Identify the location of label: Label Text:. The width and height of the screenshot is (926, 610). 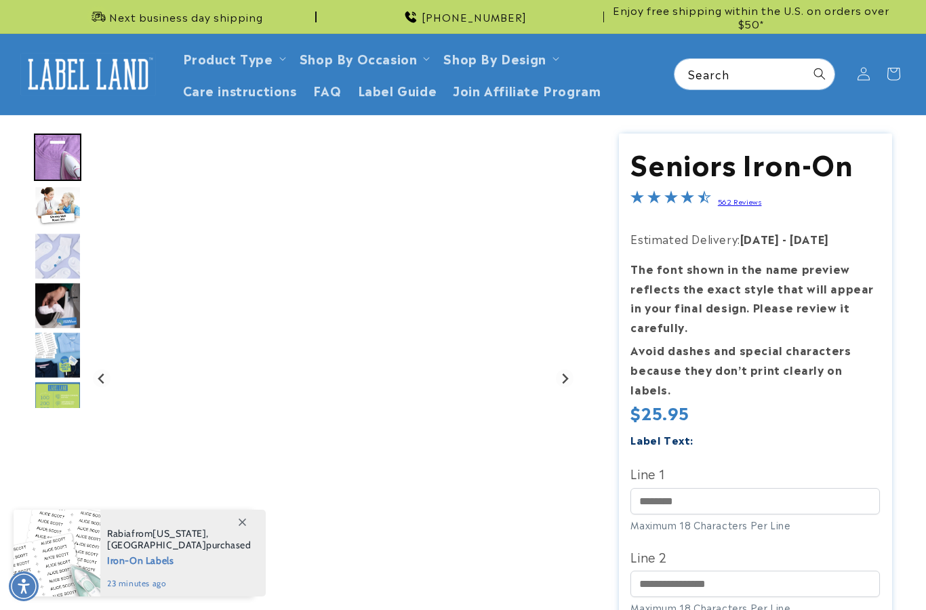
(661, 439).